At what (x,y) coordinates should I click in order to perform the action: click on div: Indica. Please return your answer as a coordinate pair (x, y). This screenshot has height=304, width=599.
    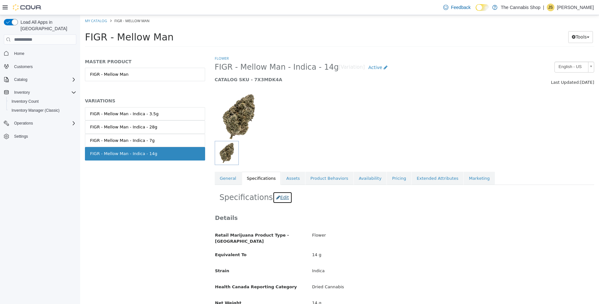
    Looking at the image, I should click on (373, 256).